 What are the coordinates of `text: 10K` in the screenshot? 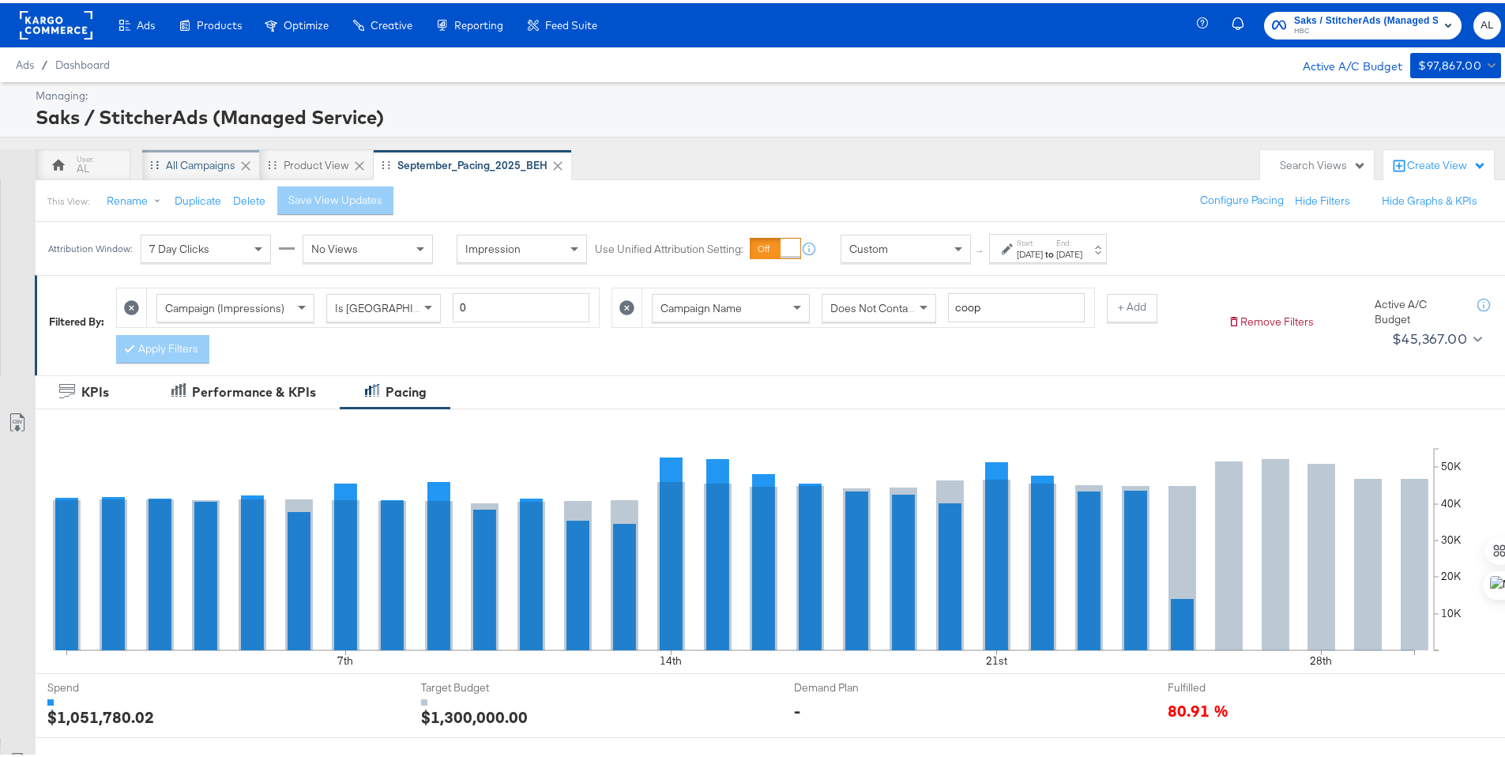 It's located at (1451, 610).